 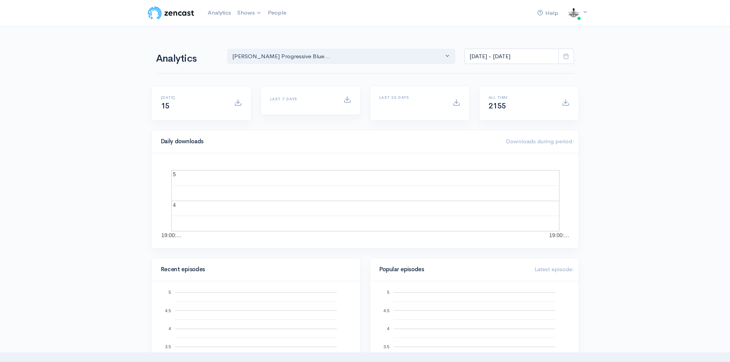 What do you see at coordinates (540, 141) in the screenshot?
I see `span: Downloads during period:` at bounding box center [540, 141].